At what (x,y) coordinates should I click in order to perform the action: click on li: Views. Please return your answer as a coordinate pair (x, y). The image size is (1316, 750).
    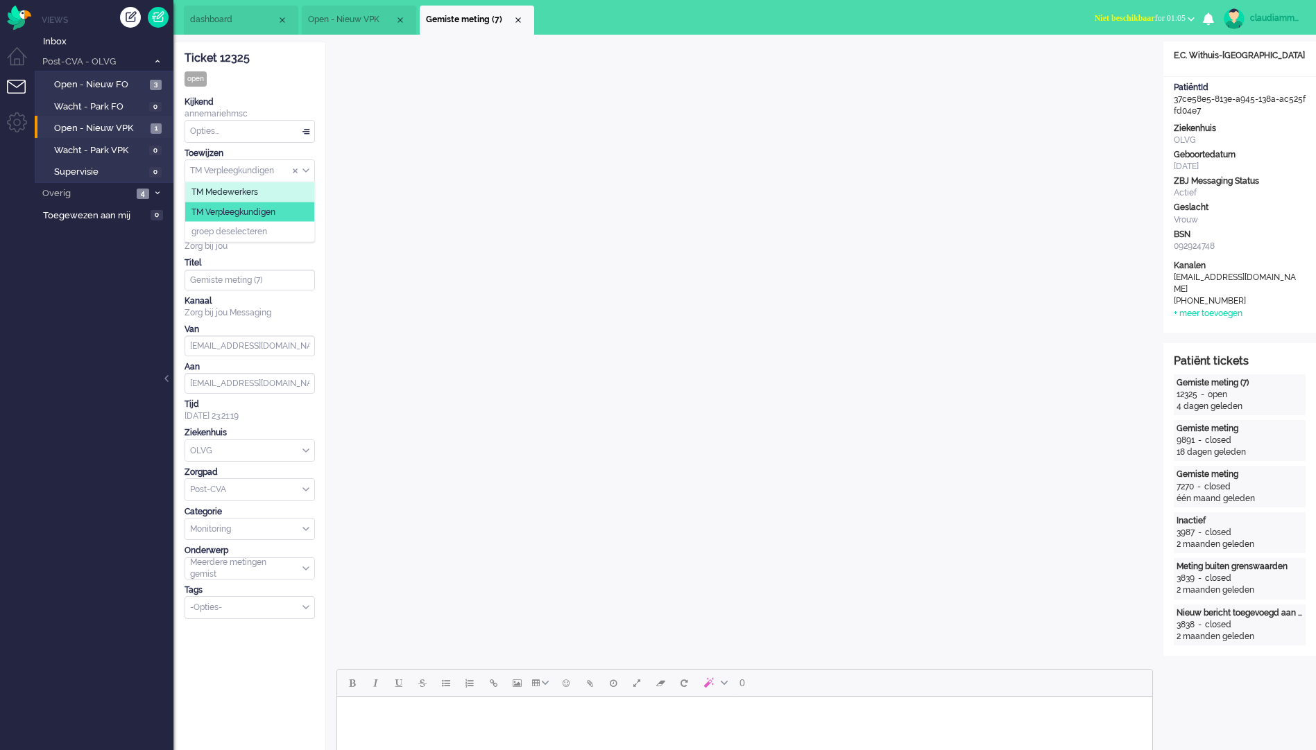
    Looking at the image, I should click on (108, 19).